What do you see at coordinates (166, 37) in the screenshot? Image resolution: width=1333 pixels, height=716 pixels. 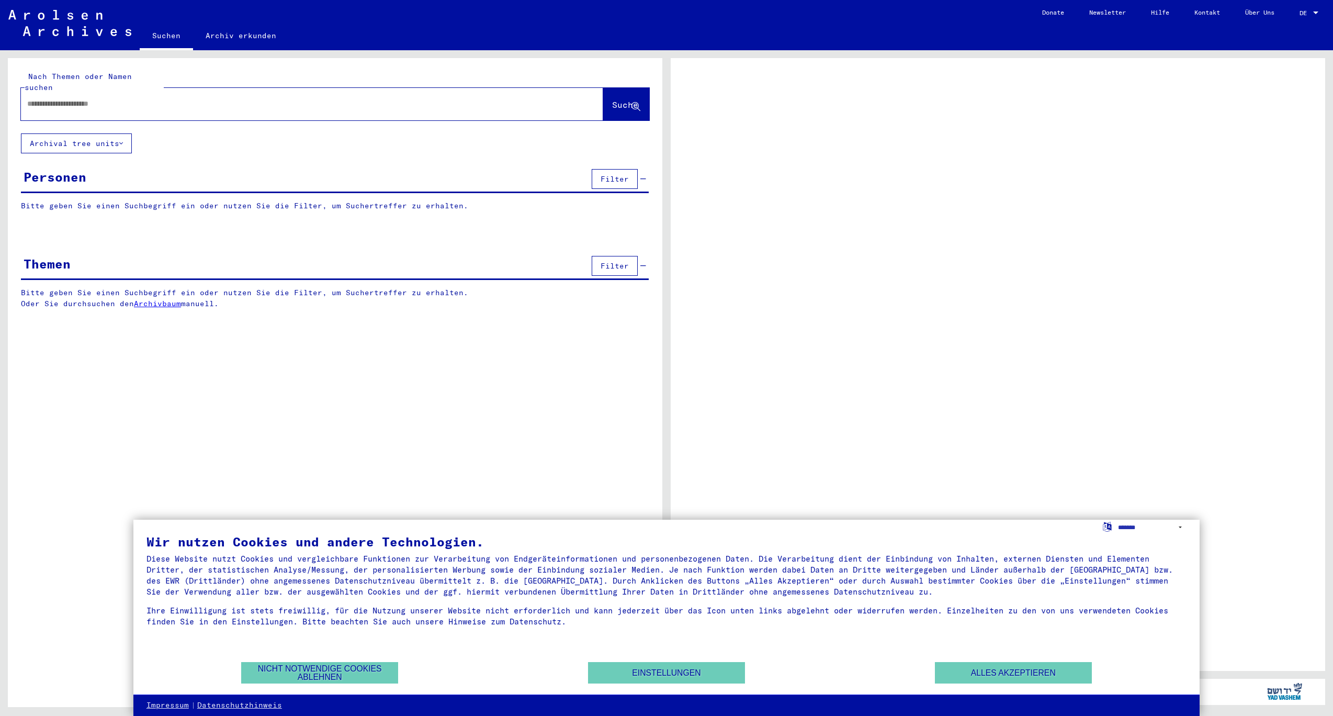 I see `a: Suchen` at bounding box center [166, 37].